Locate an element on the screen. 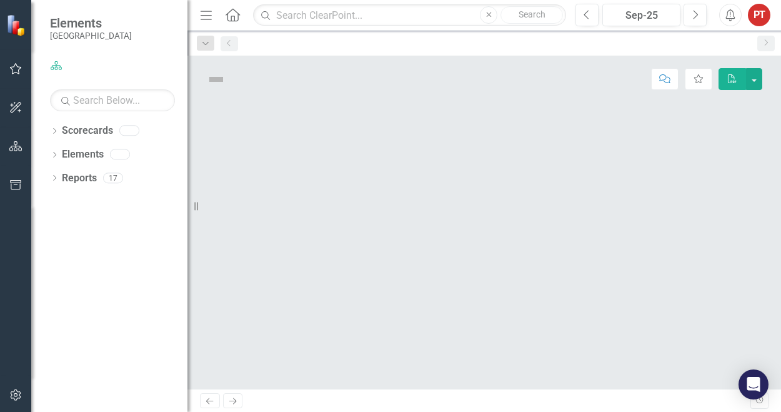 This screenshot has width=781, height=412. div: Sep-25 is located at coordinates (641, 16).